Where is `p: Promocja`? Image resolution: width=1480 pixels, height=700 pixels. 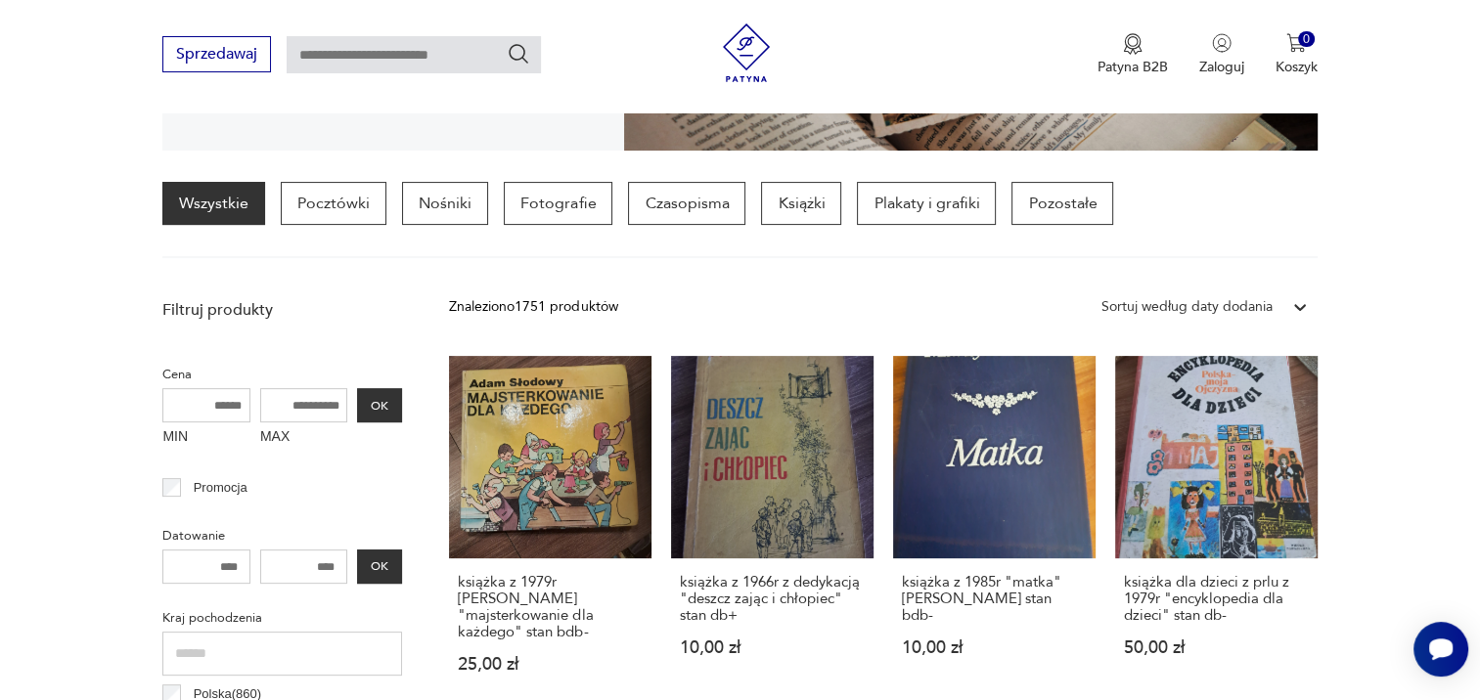
p: Promocja is located at coordinates (220, 488).